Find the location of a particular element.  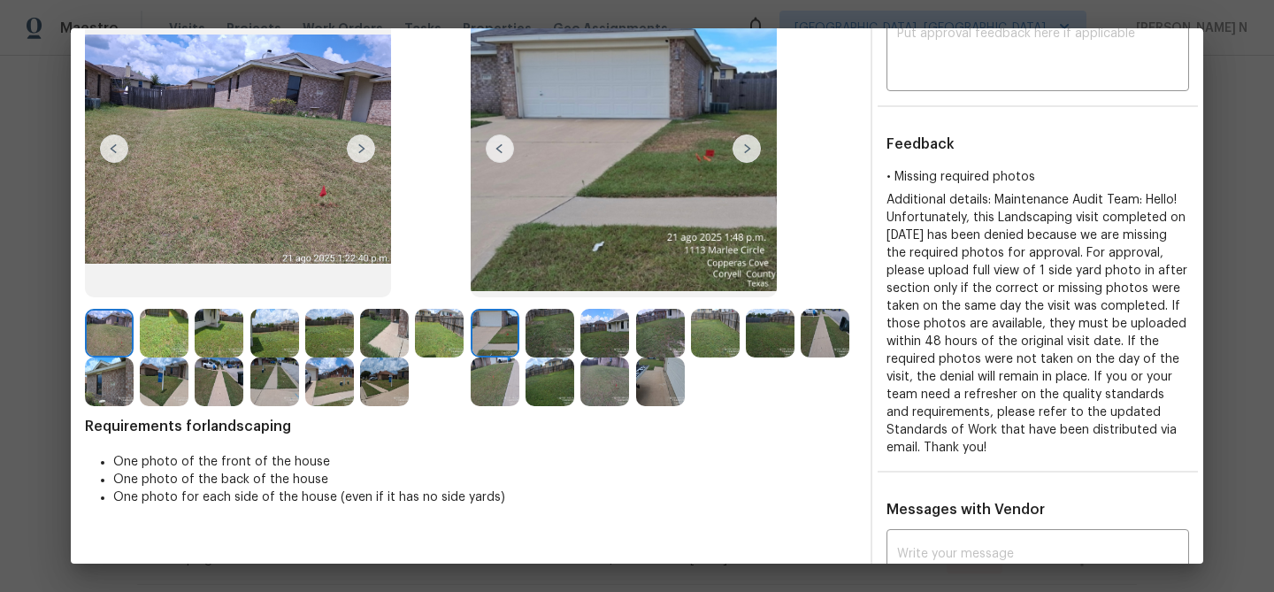

span: Feedback is located at coordinates (920, 144).